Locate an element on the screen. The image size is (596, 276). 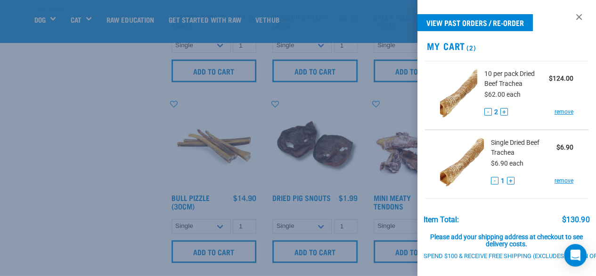
span: 10 per pack Dried Beef Trachea is located at coordinates (516, 79).